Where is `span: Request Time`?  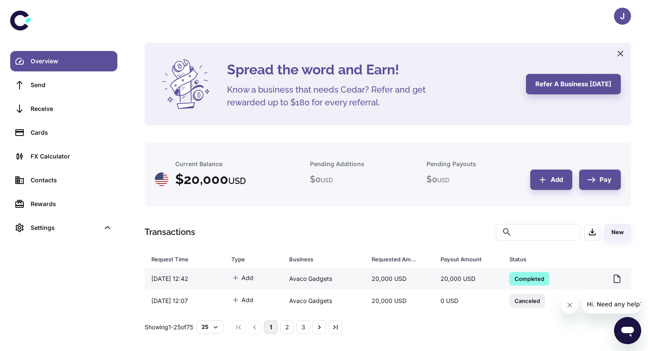 span: Request Time is located at coordinates (186, 259).